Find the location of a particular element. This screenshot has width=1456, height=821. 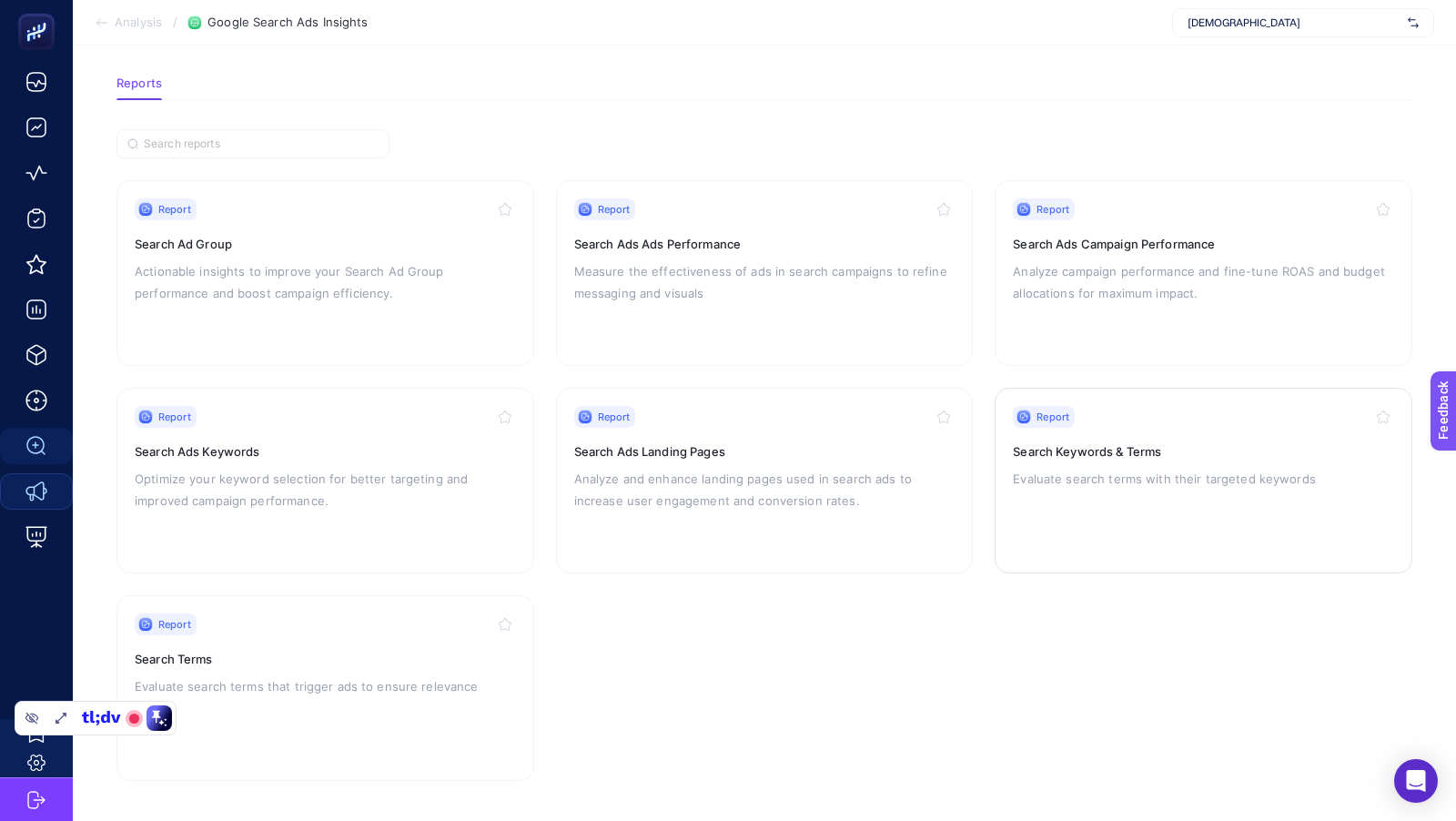

span: Google Search Ads Insights is located at coordinates (288, 22).